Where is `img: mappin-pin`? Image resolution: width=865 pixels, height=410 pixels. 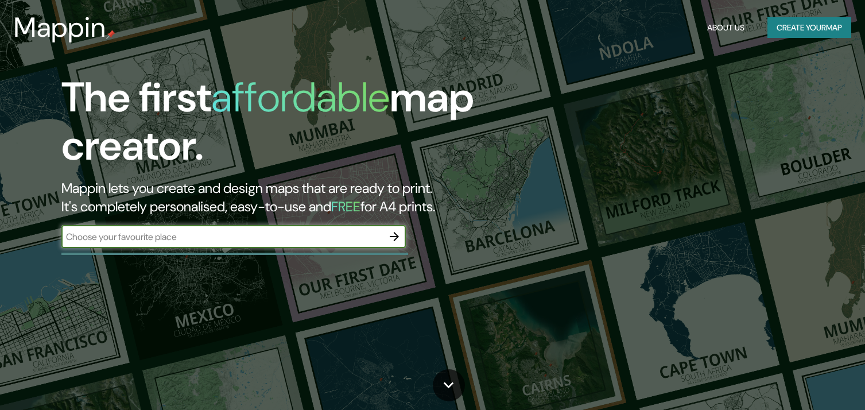
img: mappin-pin is located at coordinates (111, 34).